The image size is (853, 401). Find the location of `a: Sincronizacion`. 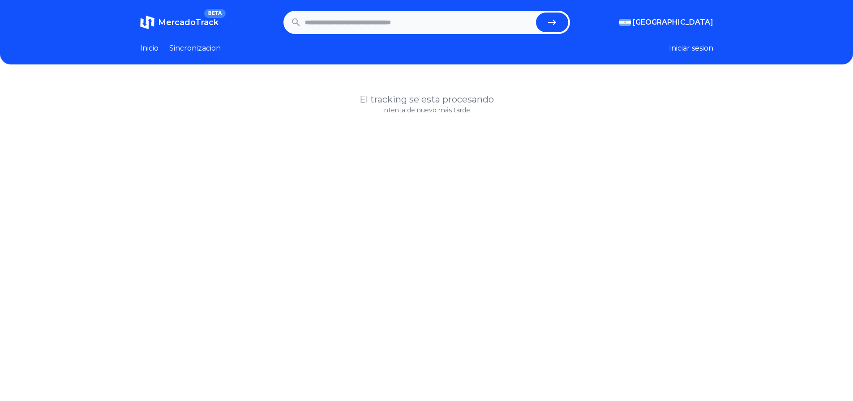

a: Sincronizacion is located at coordinates (195, 48).